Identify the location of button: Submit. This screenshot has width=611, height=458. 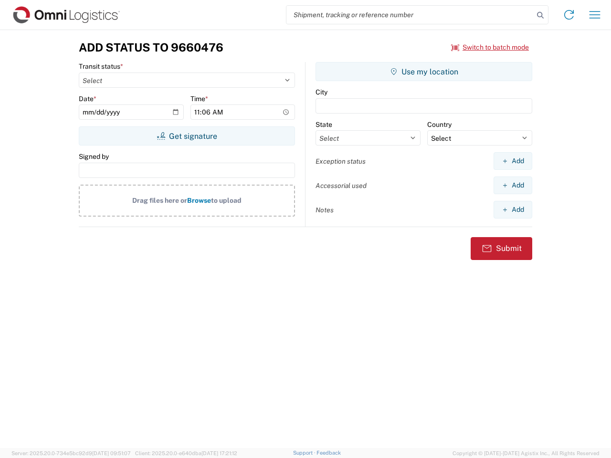
(501, 249).